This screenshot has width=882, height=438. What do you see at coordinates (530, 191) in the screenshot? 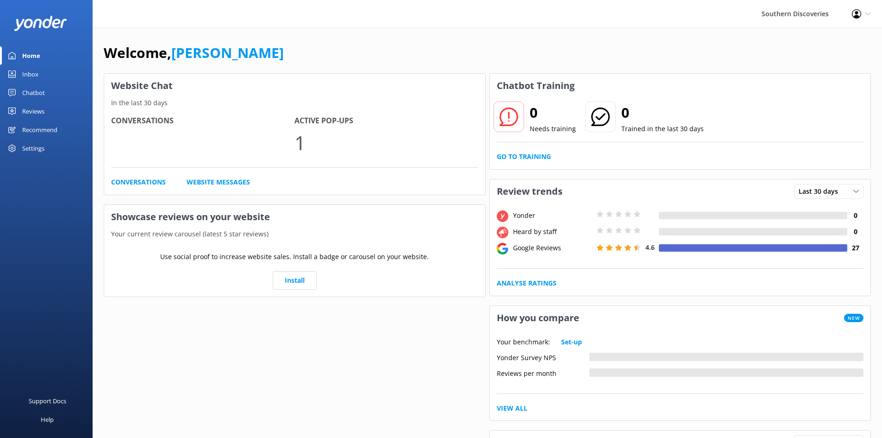
I see `h3: Review trends` at bounding box center [530, 191].